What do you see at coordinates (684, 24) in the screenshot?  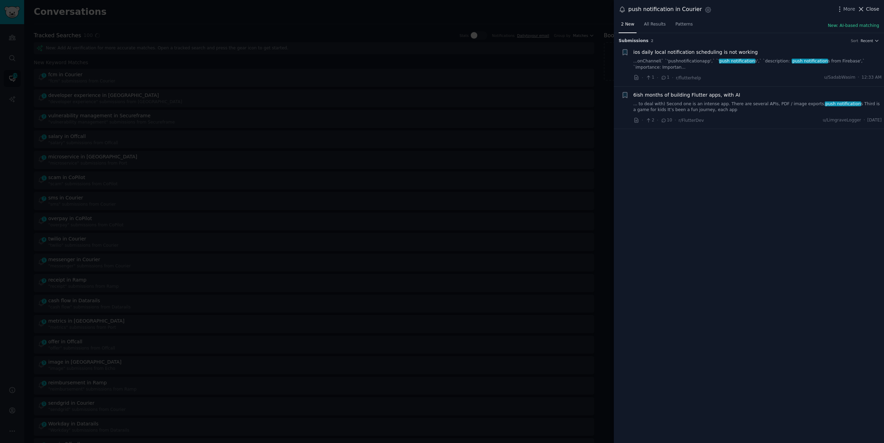 I see `span: Patterns` at bounding box center [684, 24].